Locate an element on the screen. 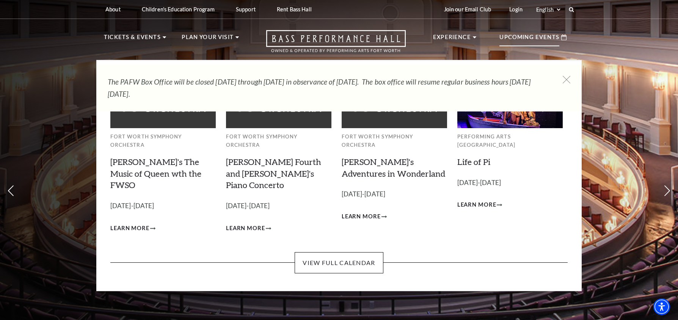  a: View Full Calendar is located at coordinates (339, 263).